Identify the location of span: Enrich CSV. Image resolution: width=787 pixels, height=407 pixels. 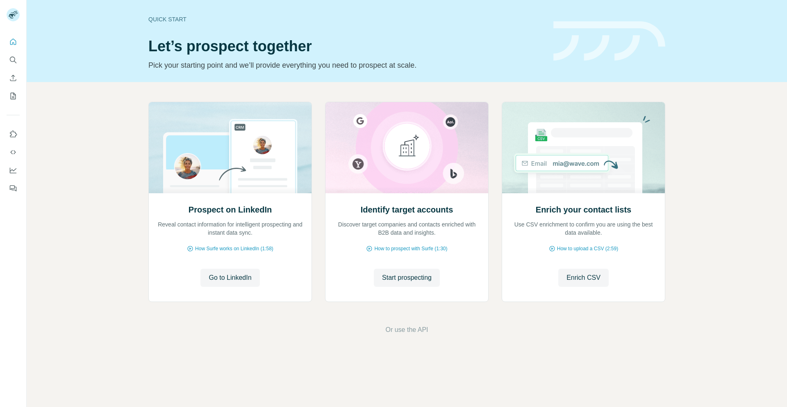
(583, 278).